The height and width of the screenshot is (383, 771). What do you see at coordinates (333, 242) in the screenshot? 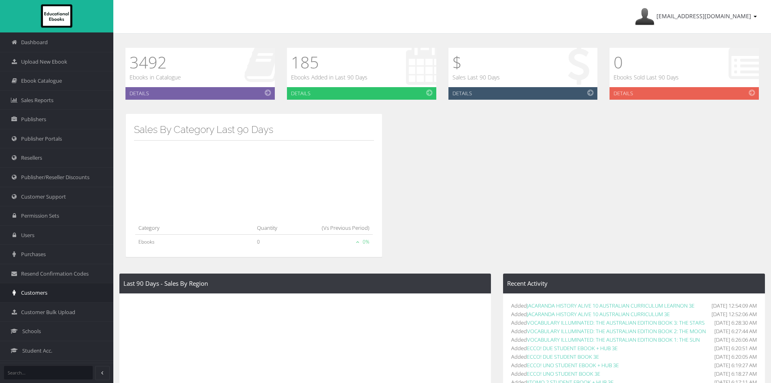
I see `td: 0%` at bounding box center [333, 242].